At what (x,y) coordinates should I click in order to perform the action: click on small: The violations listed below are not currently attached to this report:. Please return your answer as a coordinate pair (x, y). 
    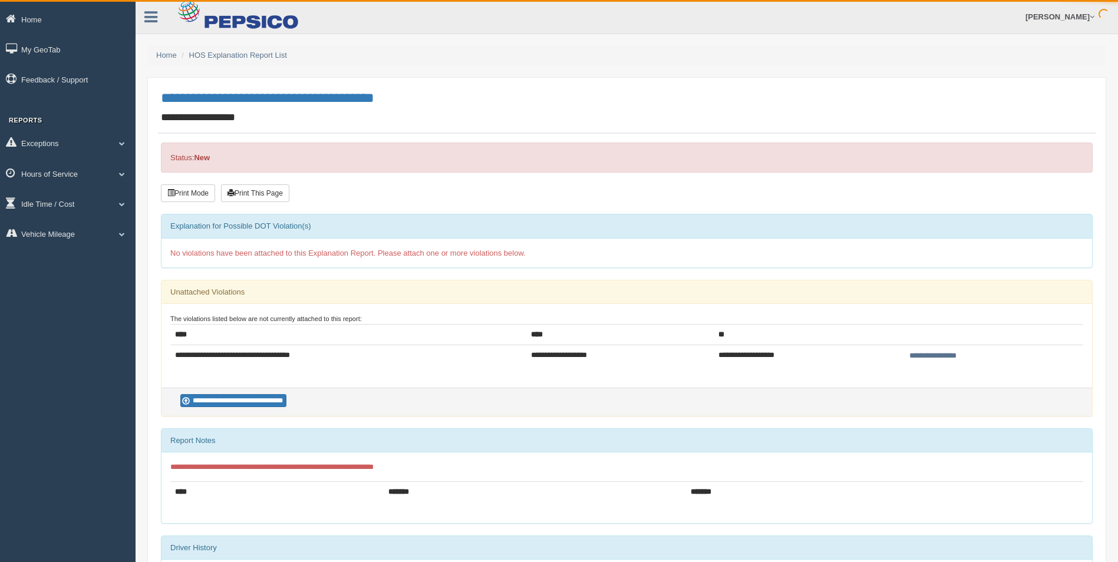
    Looking at the image, I should click on (266, 319).